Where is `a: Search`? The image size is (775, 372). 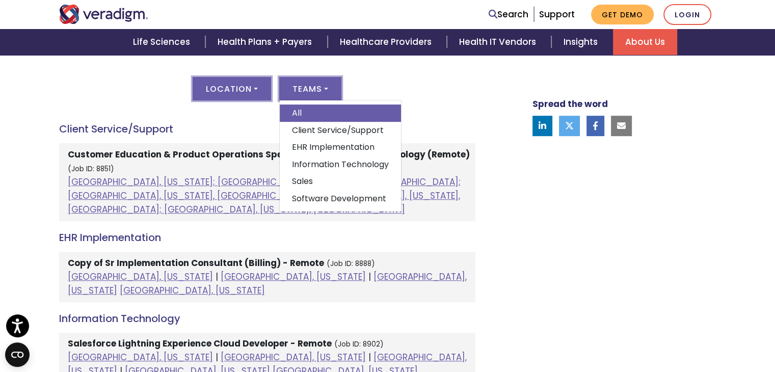 a: Search is located at coordinates (509, 14).